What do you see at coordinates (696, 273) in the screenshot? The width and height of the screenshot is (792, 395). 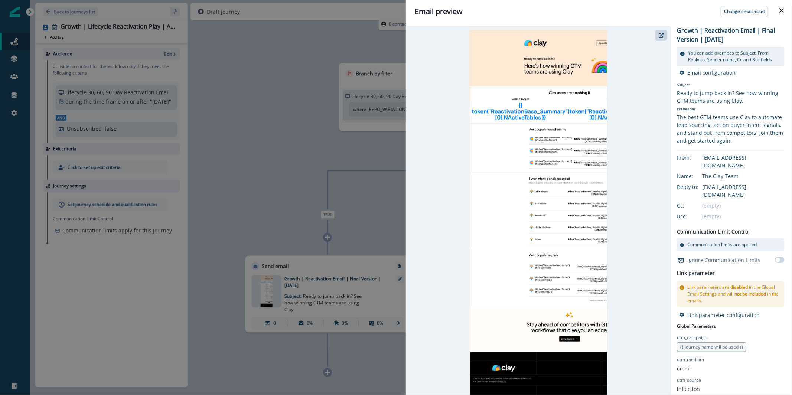 I see `h2: Link parameter` at bounding box center [696, 273].